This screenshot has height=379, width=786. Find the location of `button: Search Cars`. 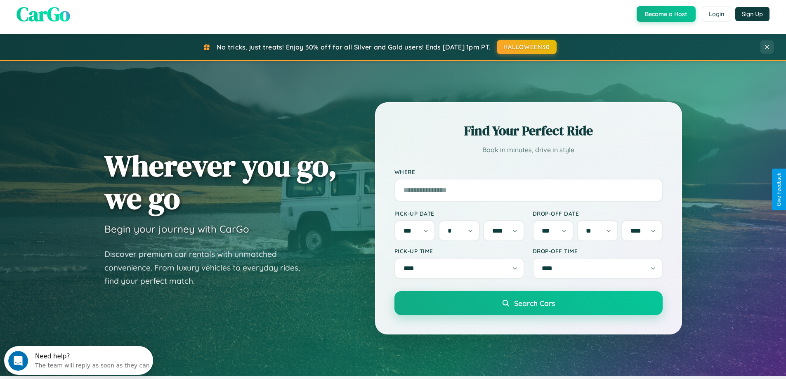

button: Search Cars is located at coordinates (528, 303).